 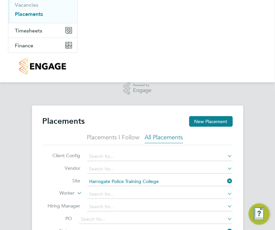 What do you see at coordinates (28, 30) in the screenshot?
I see `span: Timesheets` at bounding box center [28, 30].